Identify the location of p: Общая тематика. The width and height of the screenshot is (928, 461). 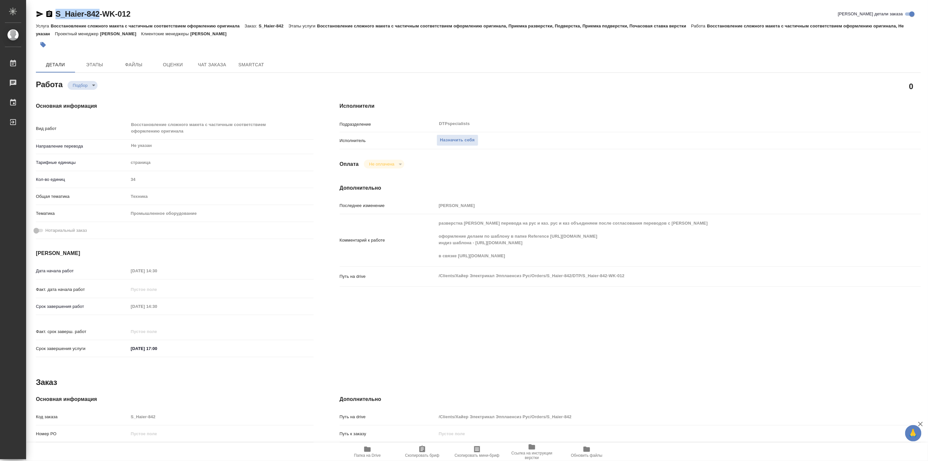
(82, 196).